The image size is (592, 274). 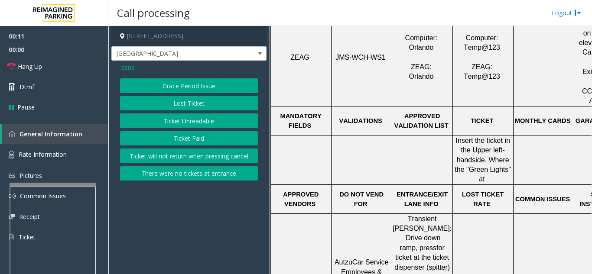 I want to click on button: There were no tickets at entrance, so click(x=189, y=174).